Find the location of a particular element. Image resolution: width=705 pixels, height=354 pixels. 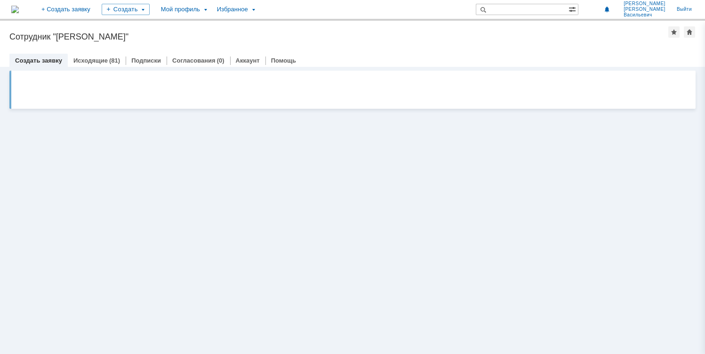

a: Аккаунт is located at coordinates (247, 60).